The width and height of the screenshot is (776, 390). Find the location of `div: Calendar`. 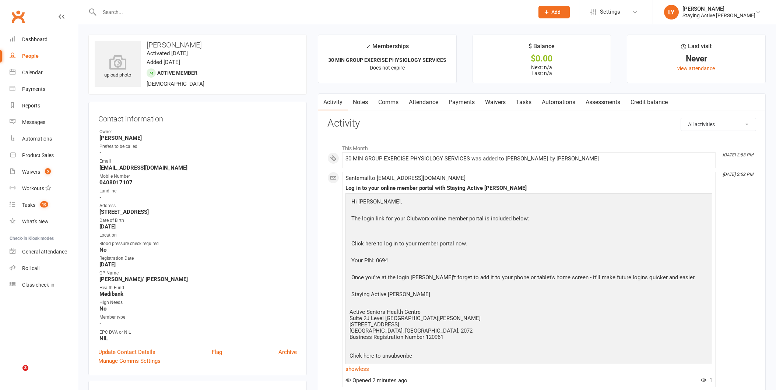

div: Calendar is located at coordinates (32, 73).